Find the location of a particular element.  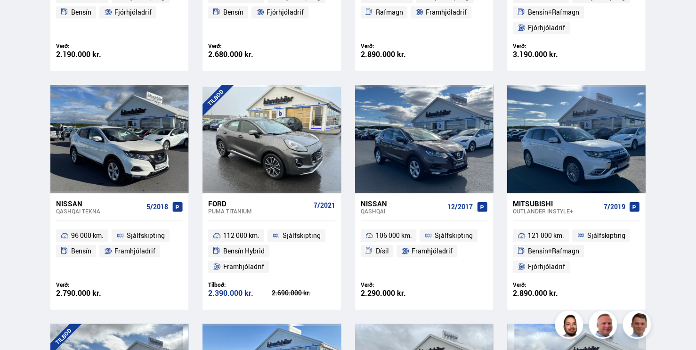

div: 2.790.000 kr. is located at coordinates (88, 293).